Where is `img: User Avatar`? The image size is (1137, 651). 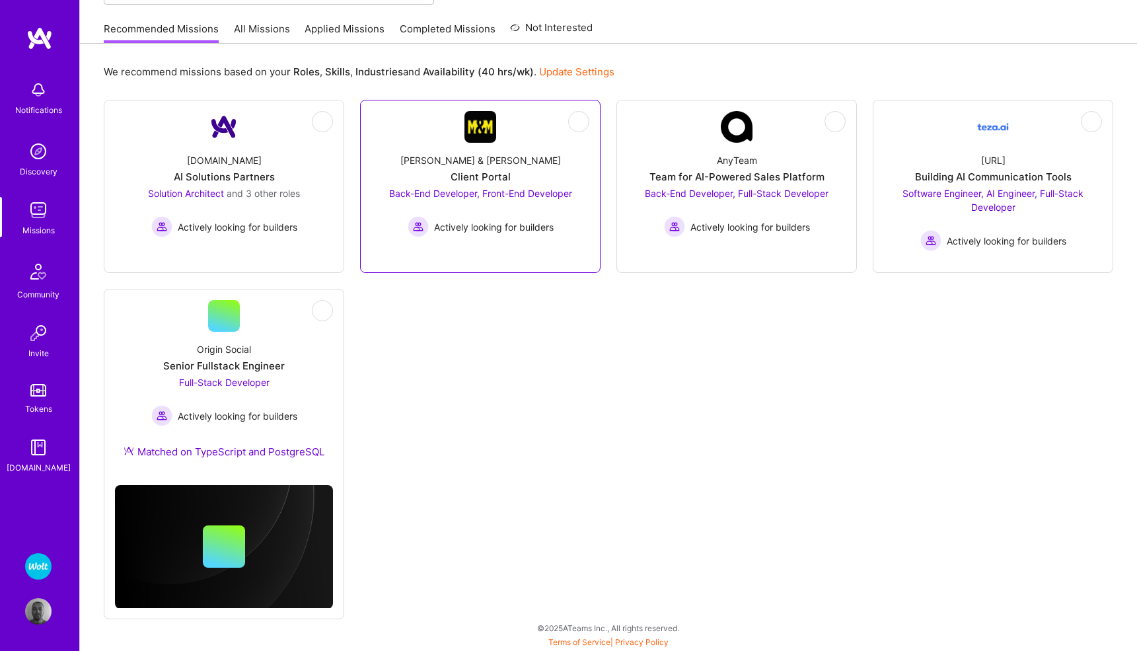
img: User Avatar is located at coordinates (38, 611).